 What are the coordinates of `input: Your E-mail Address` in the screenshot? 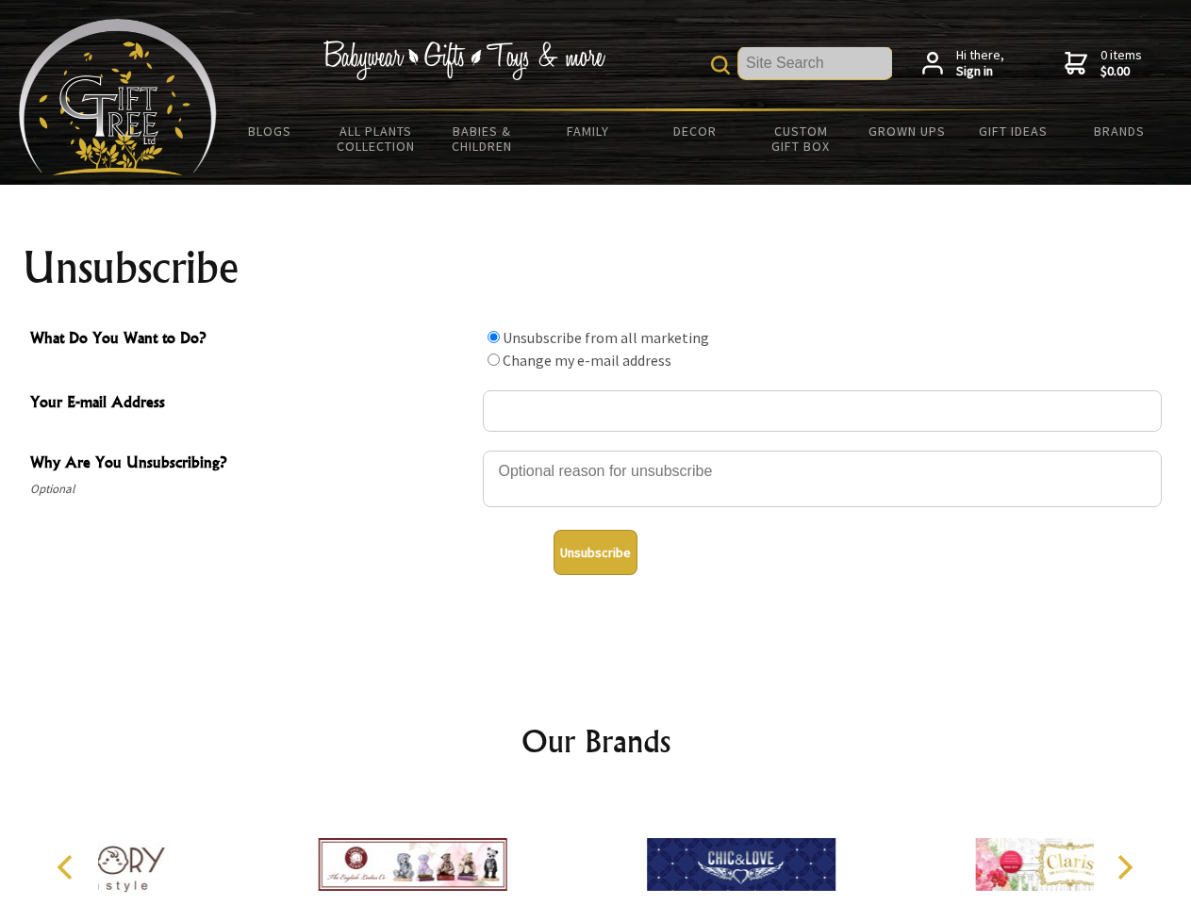 It's located at (822, 411).